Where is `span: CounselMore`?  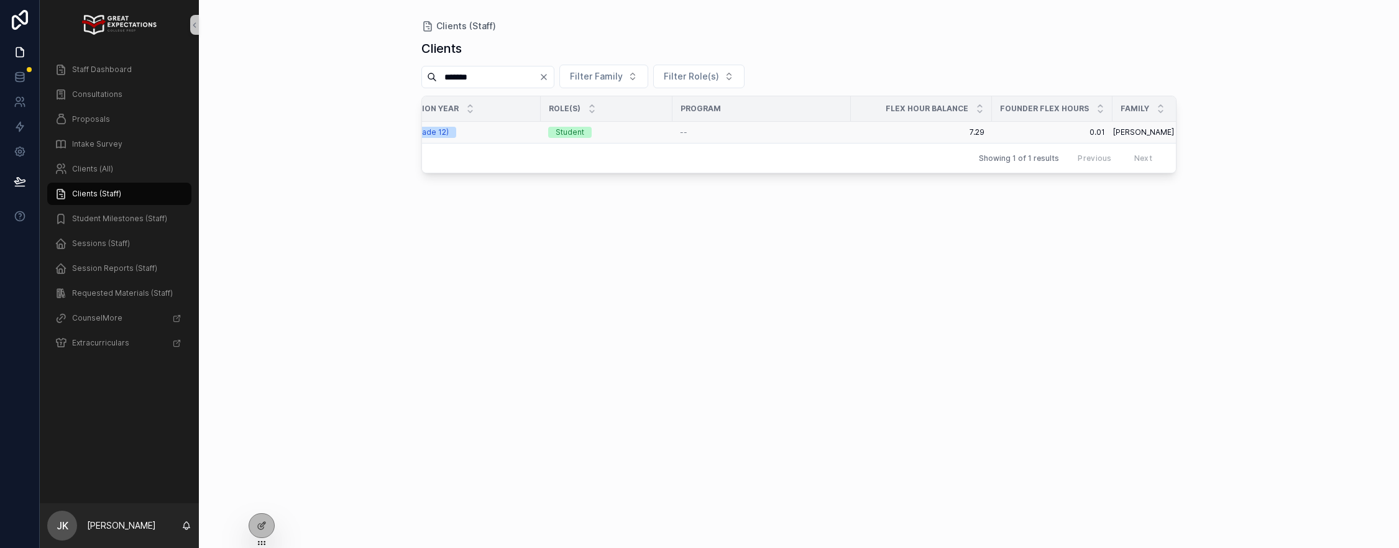
span: CounselMore is located at coordinates (97, 318).